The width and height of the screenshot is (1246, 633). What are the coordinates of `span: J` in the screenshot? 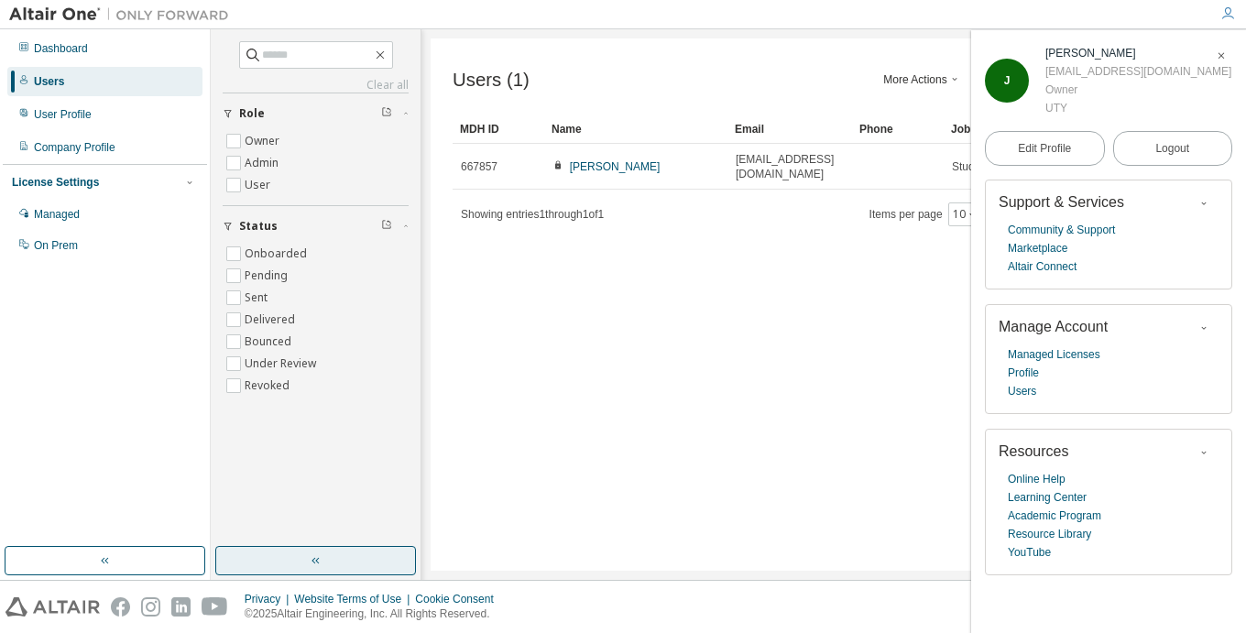 It's located at (1007, 81).